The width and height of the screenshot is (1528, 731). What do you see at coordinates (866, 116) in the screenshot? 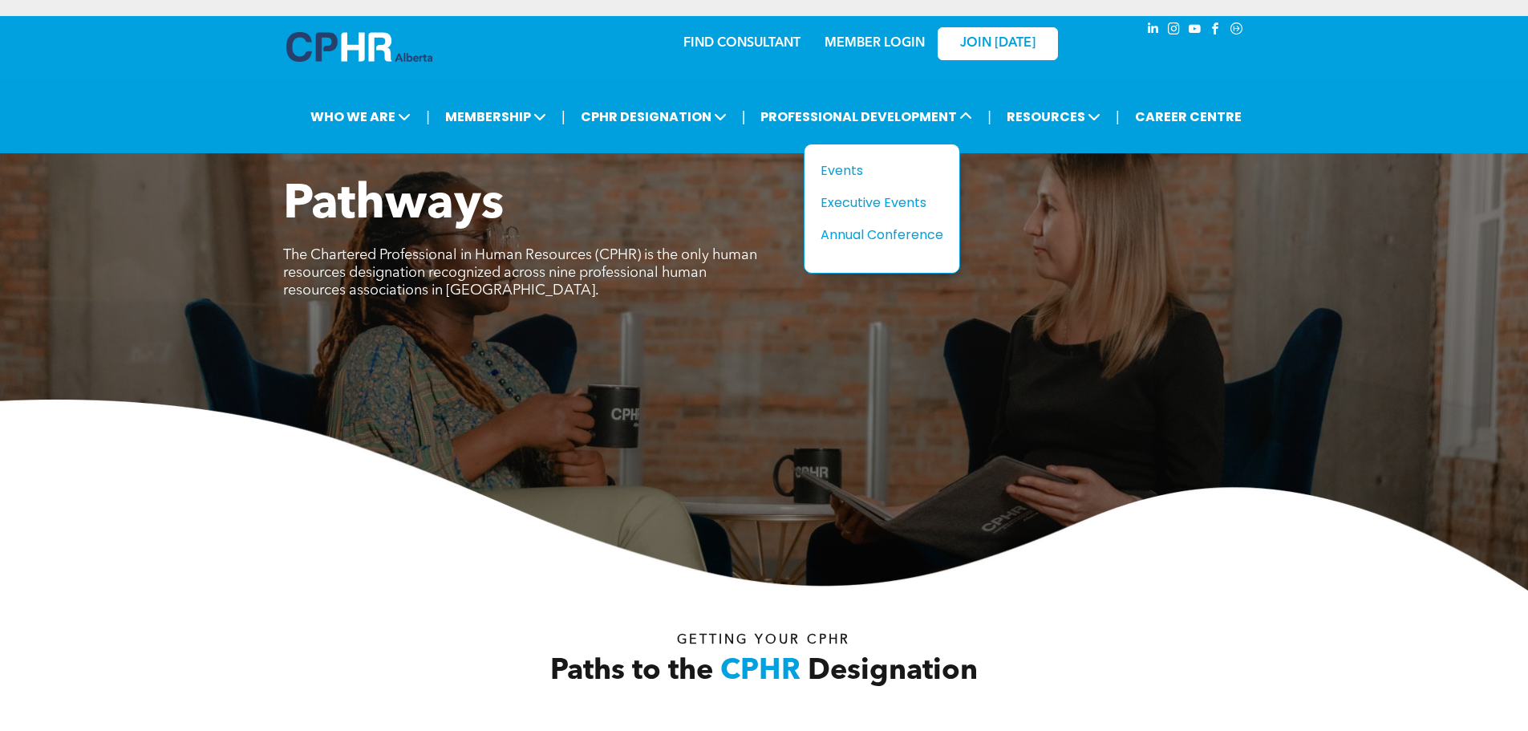
I see `span: PROFESSIONAL DEVELOPMENT` at bounding box center [866, 116].